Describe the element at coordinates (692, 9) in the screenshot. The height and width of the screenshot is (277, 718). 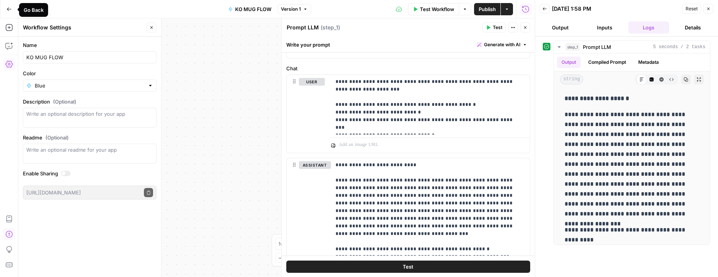
I see `span: Reset` at that location.